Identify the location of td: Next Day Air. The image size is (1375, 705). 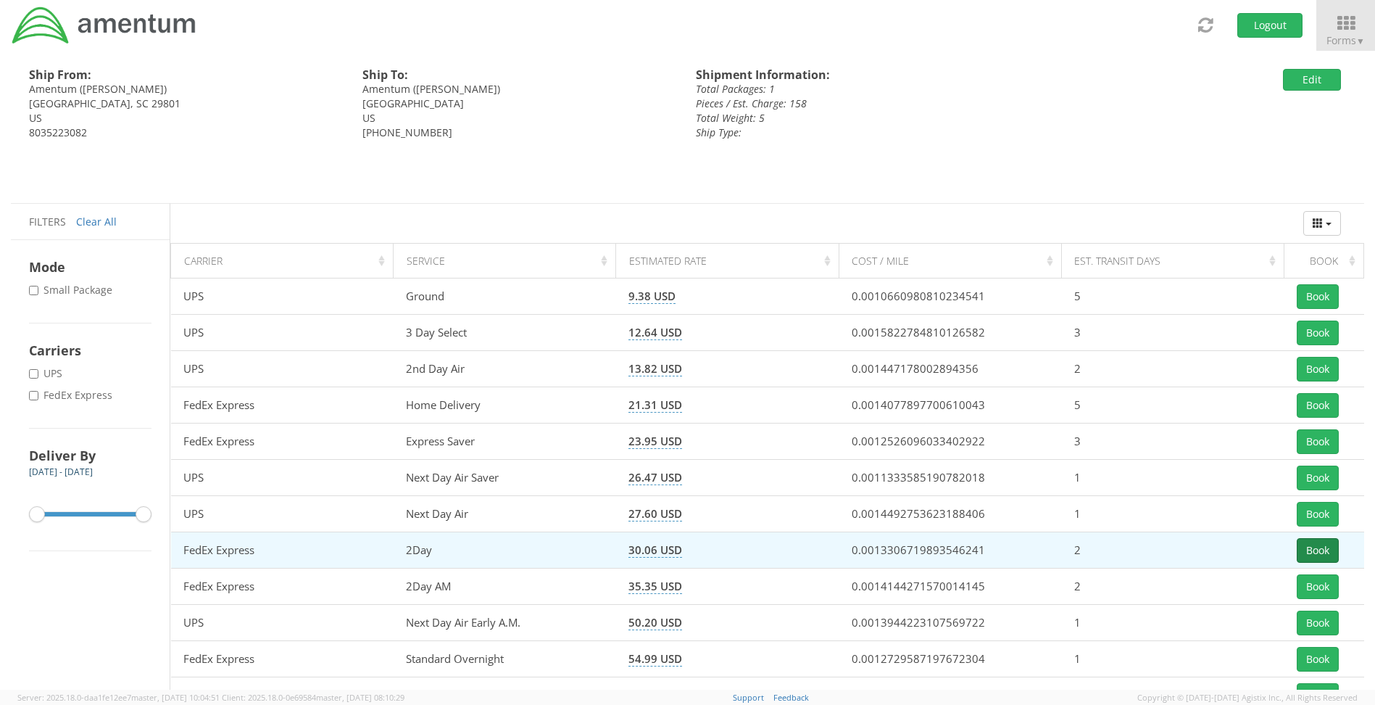
(505, 514).